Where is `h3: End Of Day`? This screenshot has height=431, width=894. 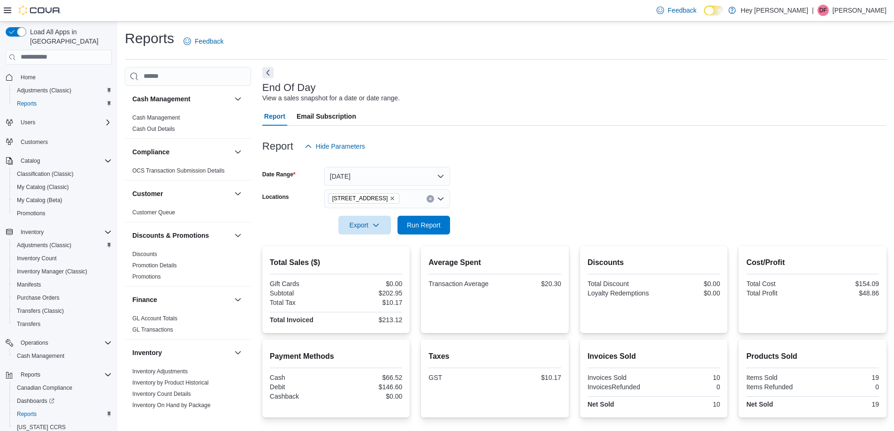 h3: End Of Day is located at coordinates (289, 88).